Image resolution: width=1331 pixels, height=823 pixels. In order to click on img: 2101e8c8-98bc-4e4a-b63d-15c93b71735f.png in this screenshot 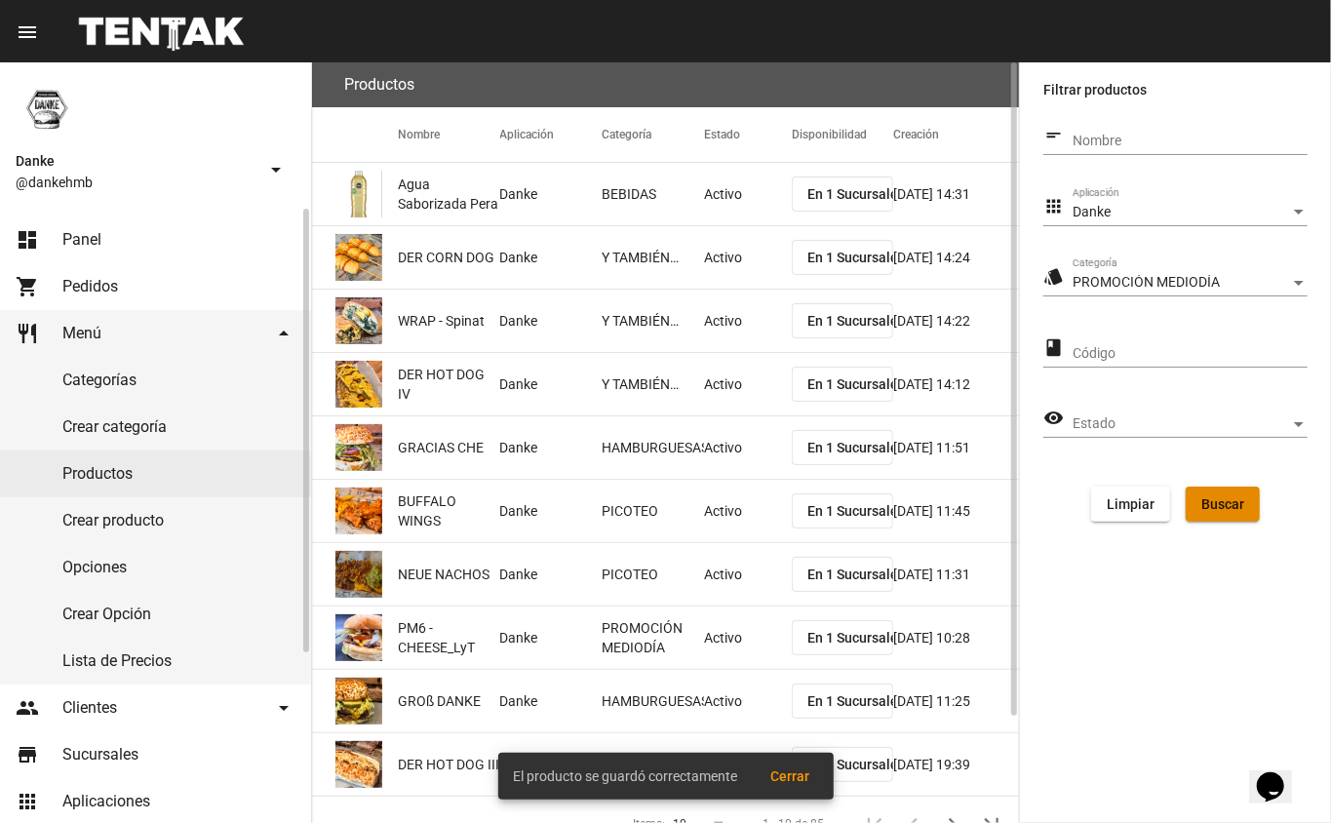, I will do `click(359, 384)`.